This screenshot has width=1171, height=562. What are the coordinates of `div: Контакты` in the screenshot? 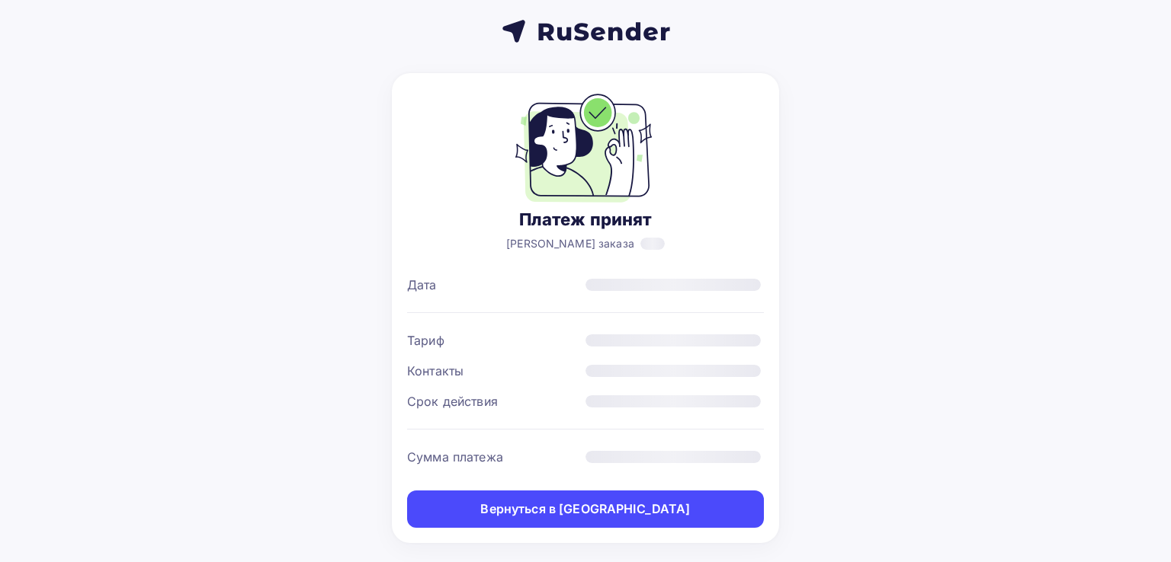 It's located at (496, 371).